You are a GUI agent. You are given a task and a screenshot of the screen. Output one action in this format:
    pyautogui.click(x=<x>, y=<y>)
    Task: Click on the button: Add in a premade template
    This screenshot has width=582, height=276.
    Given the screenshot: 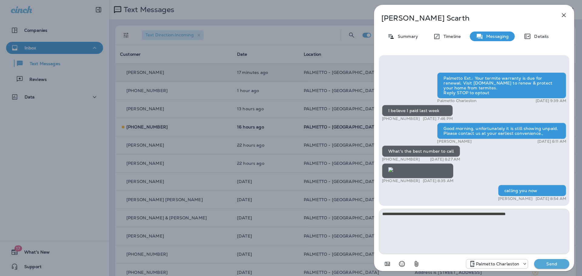 What is the action you would take?
    pyautogui.click(x=387, y=264)
    